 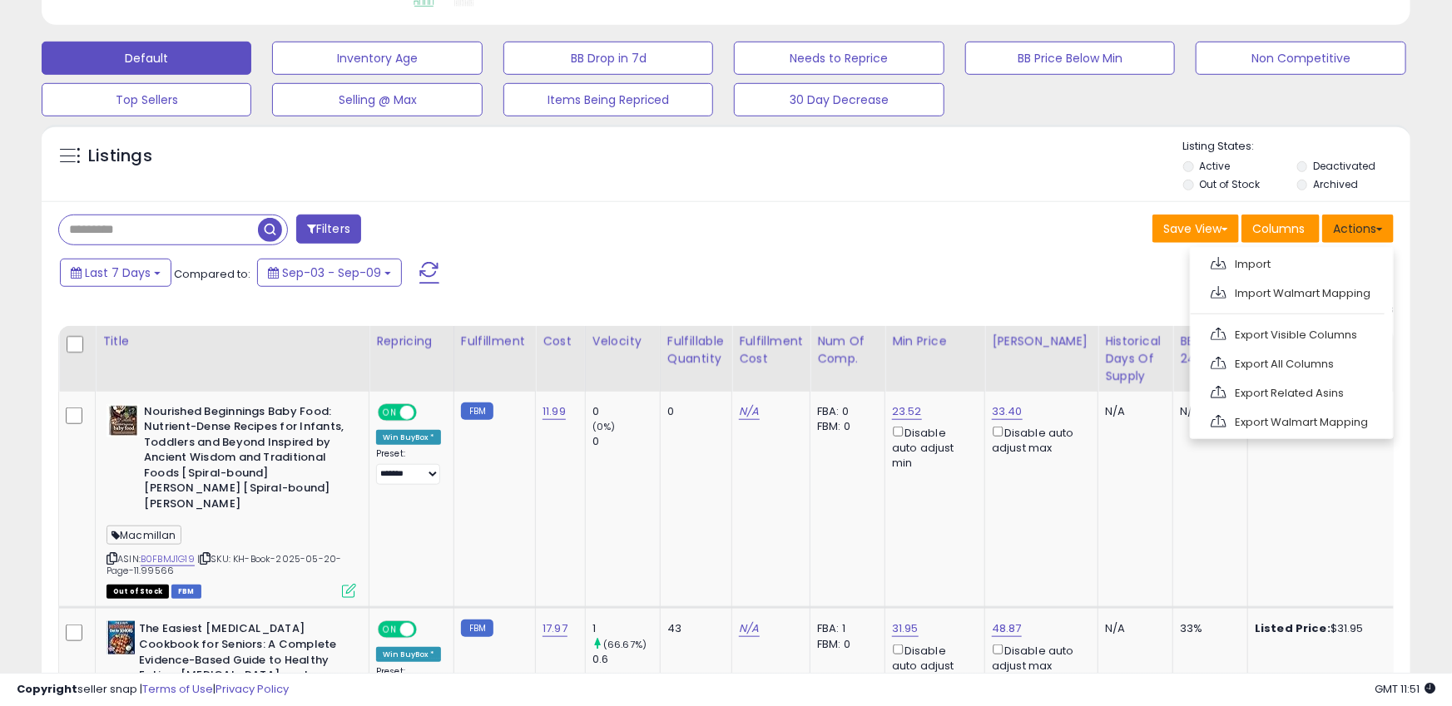 What do you see at coordinates (847, 350) in the screenshot?
I see `div: Num of Comp.` at bounding box center [847, 350].